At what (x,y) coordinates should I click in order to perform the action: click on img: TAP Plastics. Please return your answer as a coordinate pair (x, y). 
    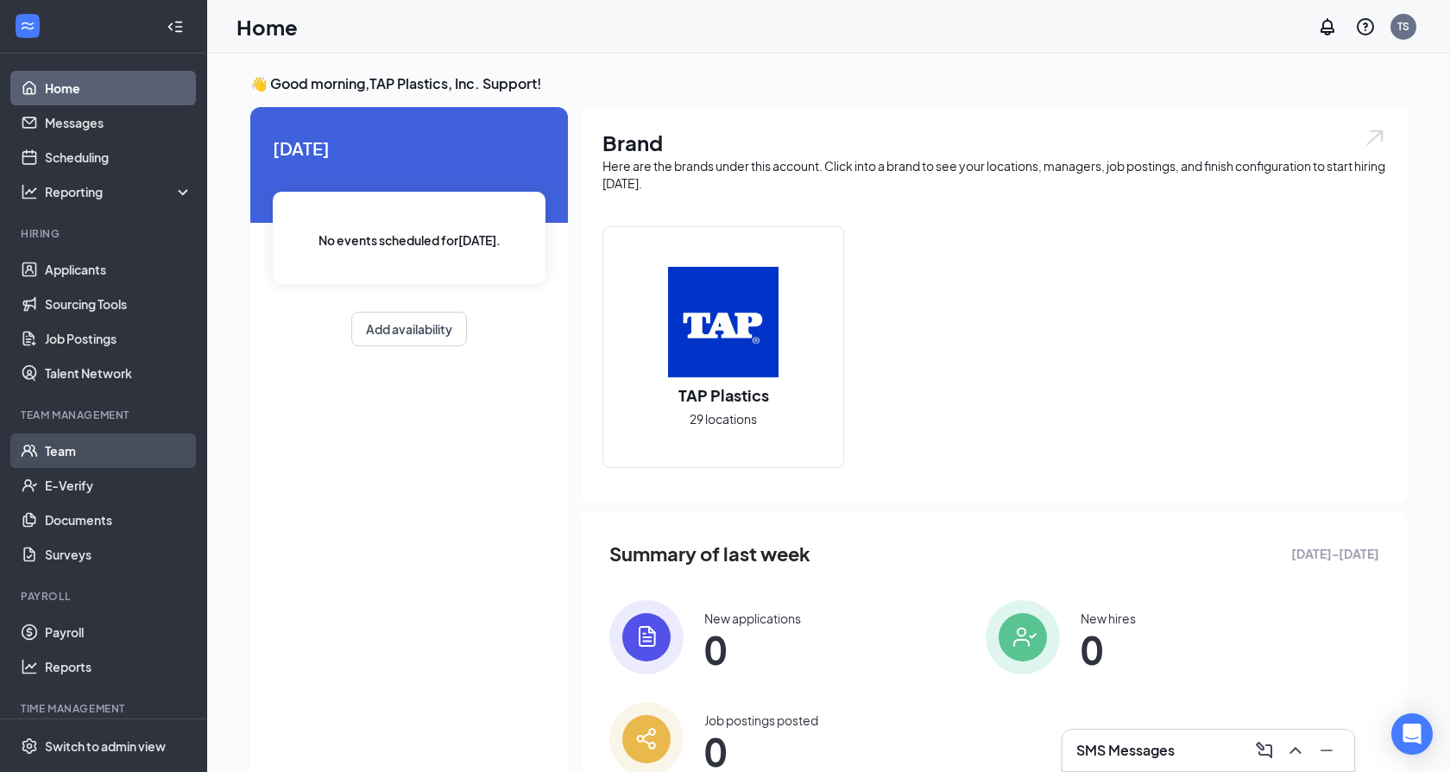
    Looking at the image, I should click on (723, 322).